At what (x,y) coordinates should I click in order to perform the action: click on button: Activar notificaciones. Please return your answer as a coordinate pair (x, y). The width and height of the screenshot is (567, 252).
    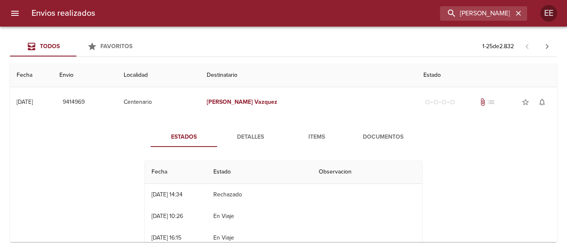
    Looking at the image, I should click on (542, 102).